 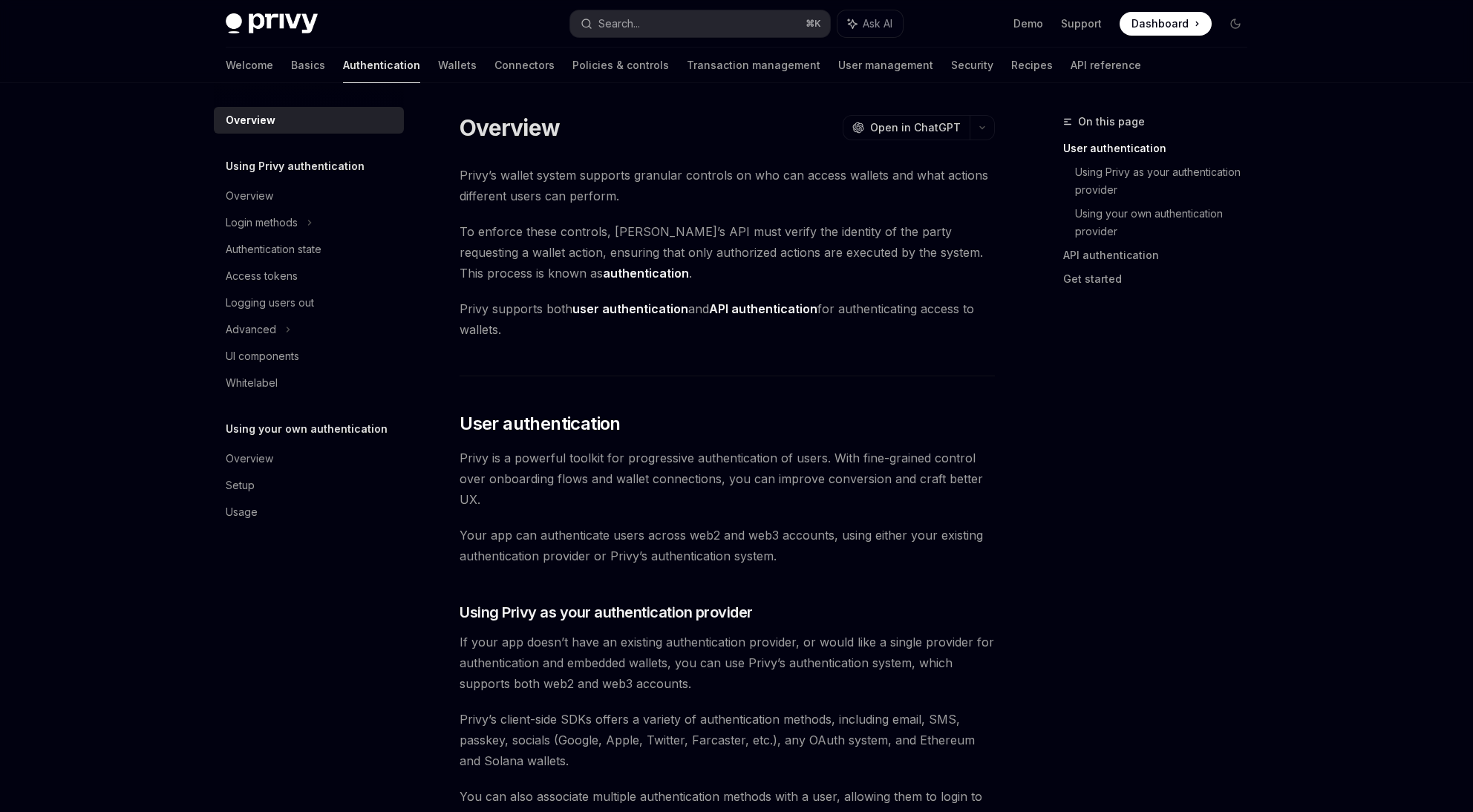 What do you see at coordinates (727, 185) in the screenshot?
I see `span: Privy’s wallet system supports granular controls on who can access wallets and what actions diffe...` at bounding box center [727, 185].